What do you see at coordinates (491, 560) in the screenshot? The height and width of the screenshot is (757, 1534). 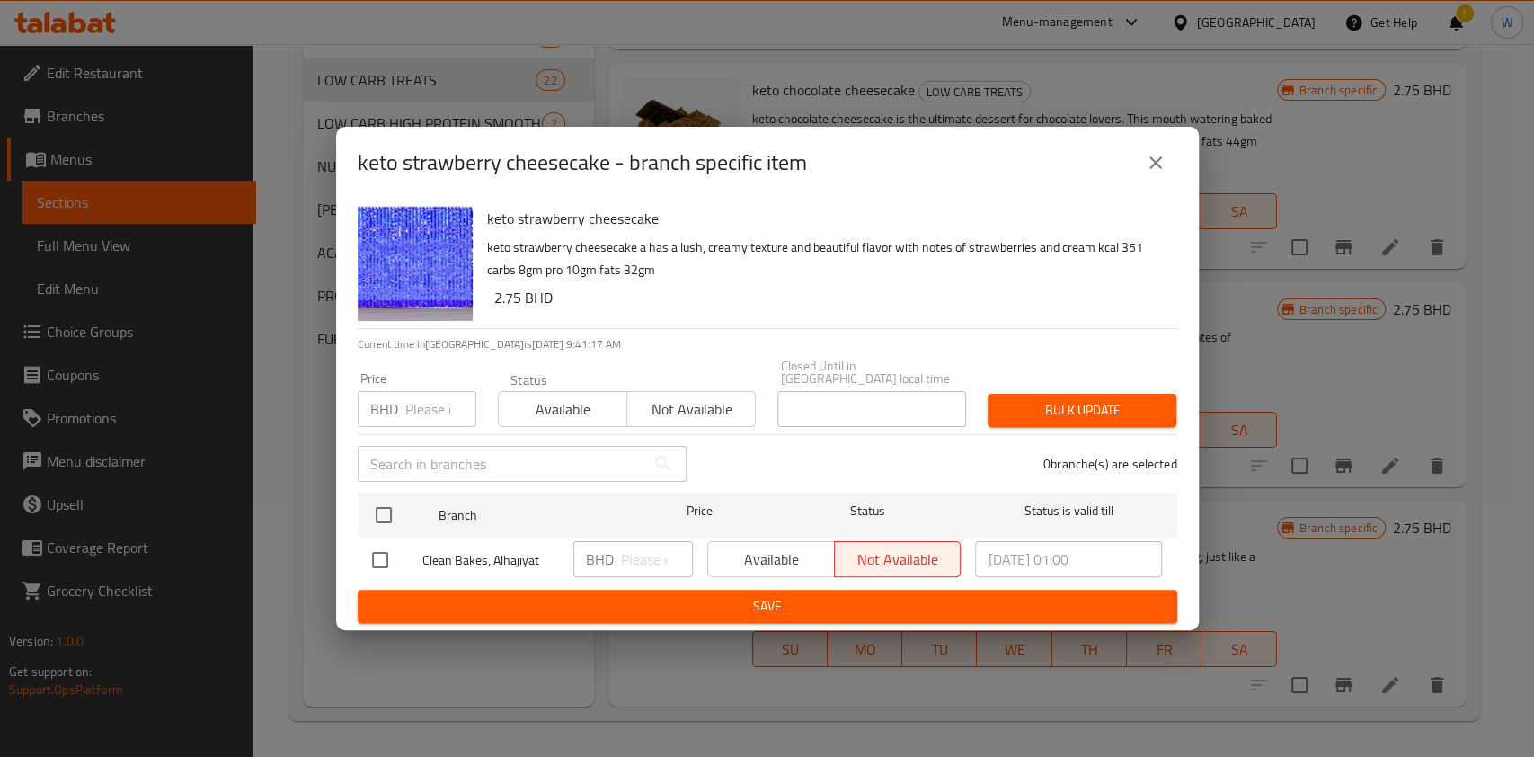 I see `span: Clean Bakes, Alhajiyat` at bounding box center [491, 560].